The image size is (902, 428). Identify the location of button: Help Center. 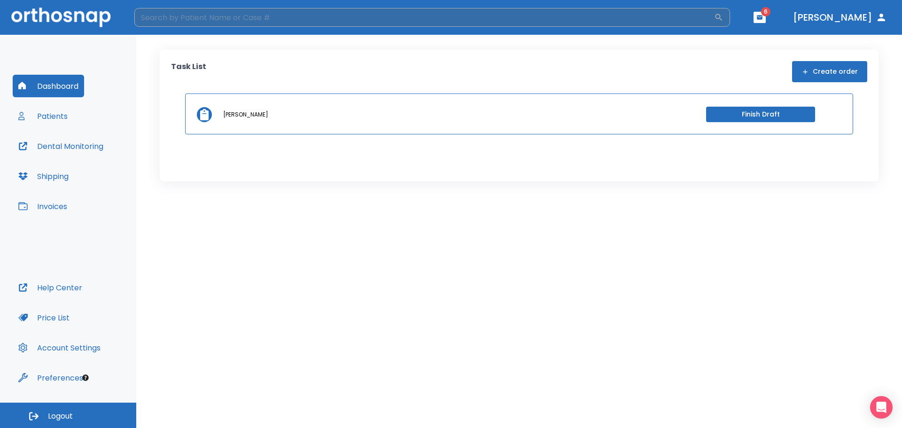
(50, 287).